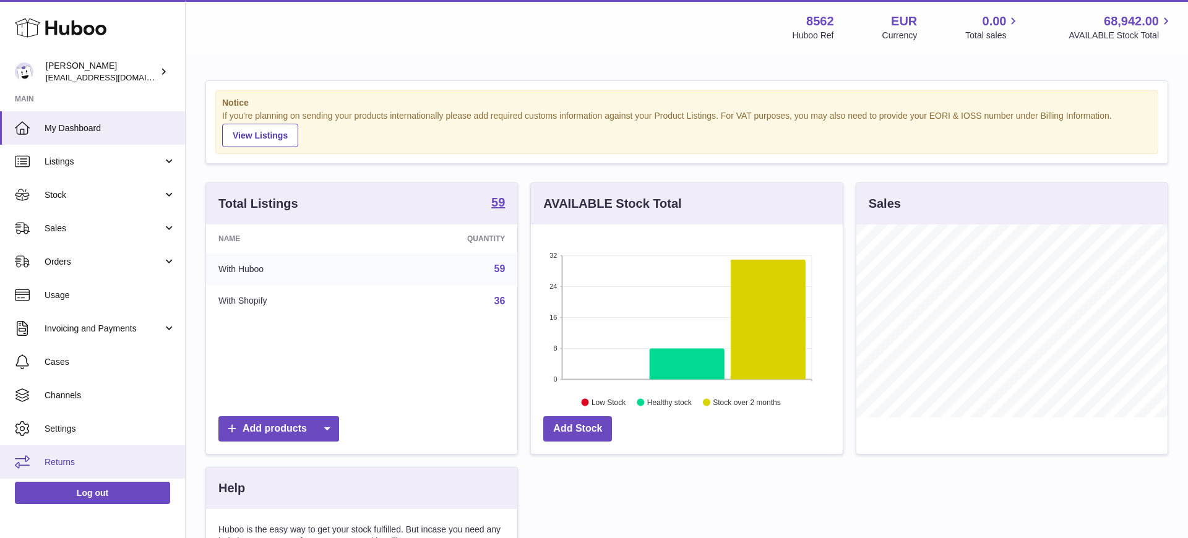 This screenshot has height=538, width=1188. What do you see at coordinates (498, 202) in the screenshot?
I see `strong: 59` at bounding box center [498, 202].